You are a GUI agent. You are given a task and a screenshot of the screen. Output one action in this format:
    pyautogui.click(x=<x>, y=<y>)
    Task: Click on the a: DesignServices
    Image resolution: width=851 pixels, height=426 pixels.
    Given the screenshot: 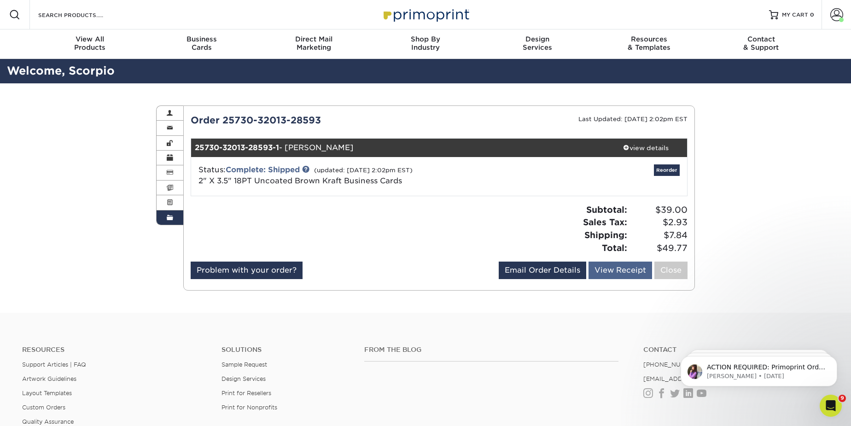 What is the action you would take?
    pyautogui.click(x=537, y=44)
    